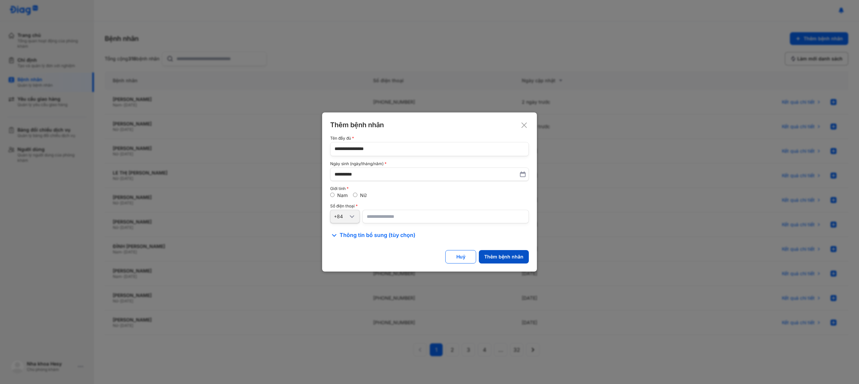  I want to click on div: +84, so click(341, 216).